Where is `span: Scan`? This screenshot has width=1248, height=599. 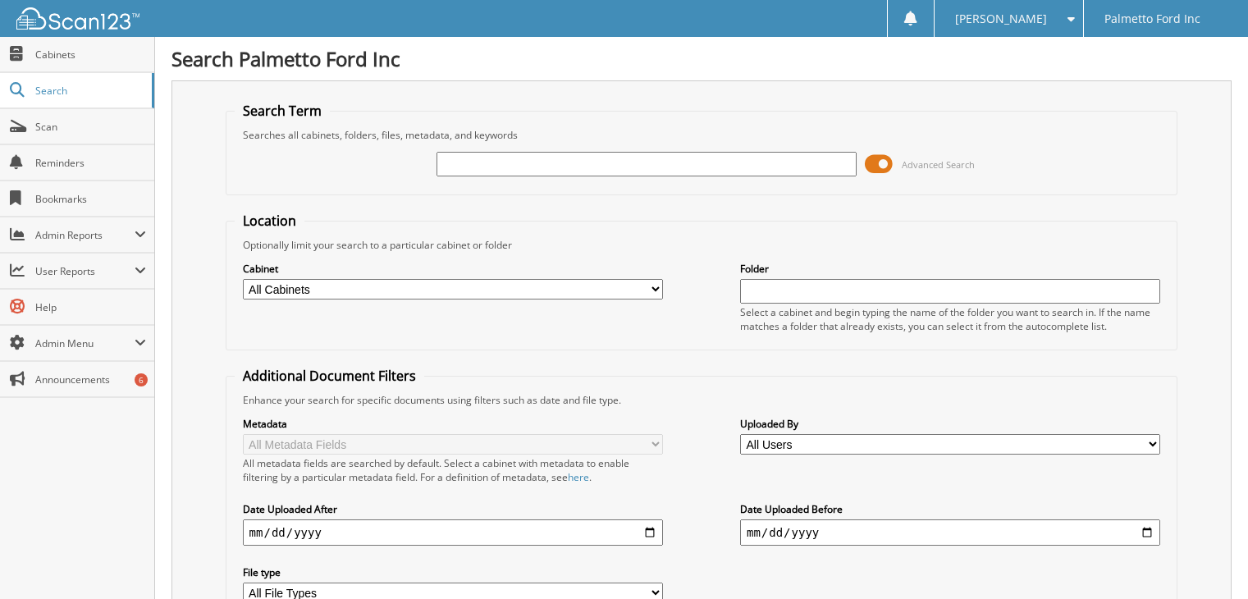 span: Scan is located at coordinates (90, 126).